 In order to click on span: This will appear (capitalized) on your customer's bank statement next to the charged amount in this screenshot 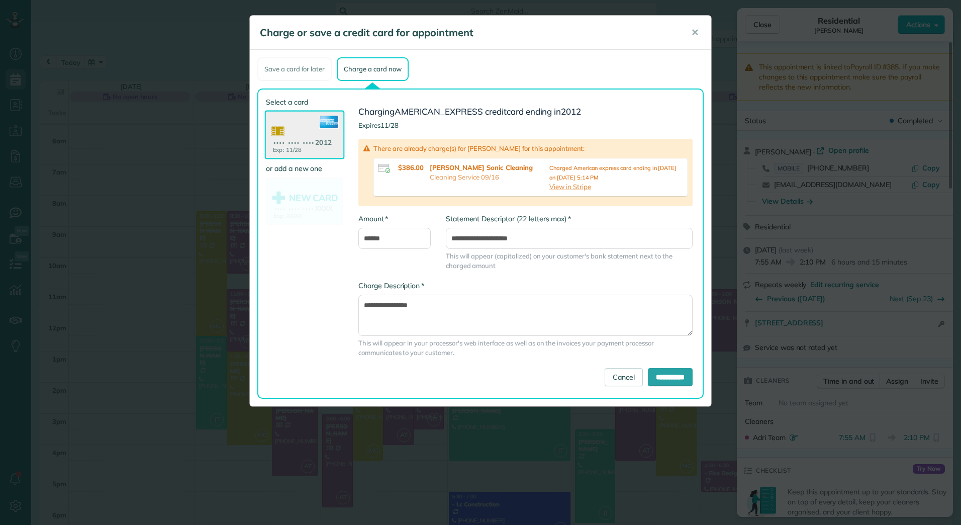, I will do `click(569, 261)`.